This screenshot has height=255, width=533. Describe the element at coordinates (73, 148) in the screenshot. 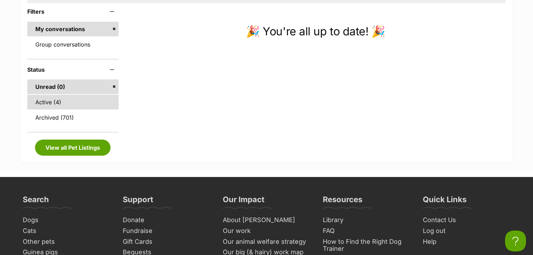

I see `a: View all Pet Listings` at that location.